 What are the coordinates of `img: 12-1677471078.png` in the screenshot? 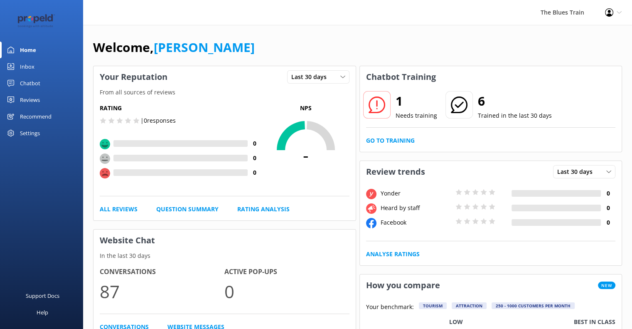 It's located at (36, 21).